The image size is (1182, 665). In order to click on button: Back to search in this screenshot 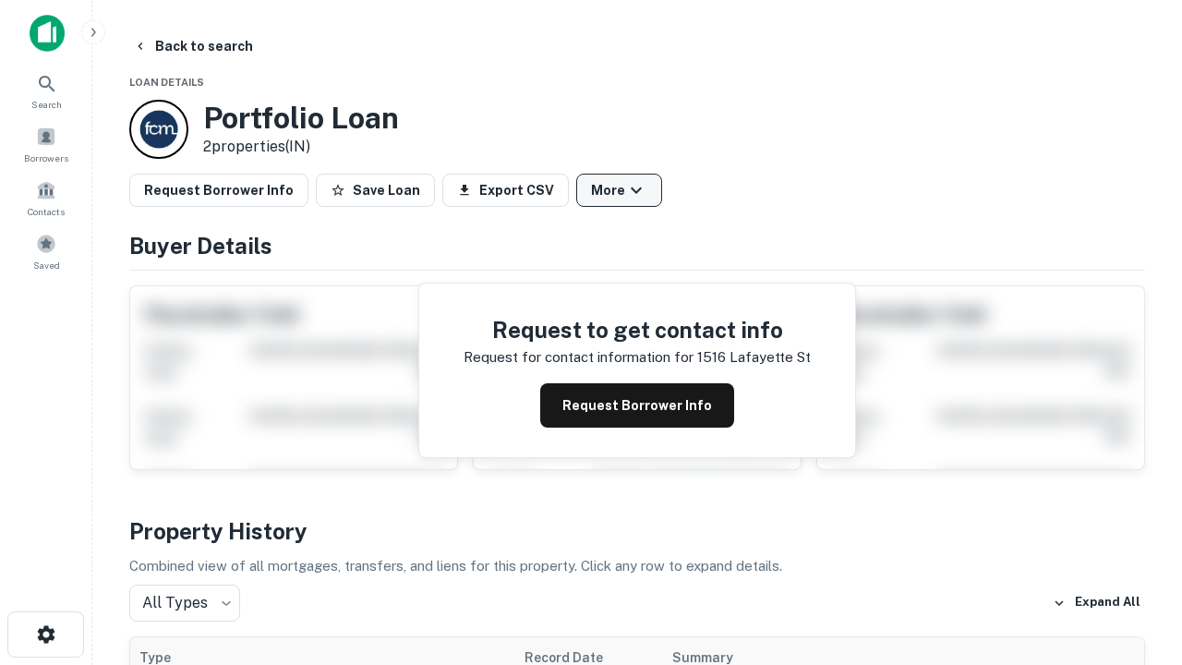, I will do `click(193, 46)`.